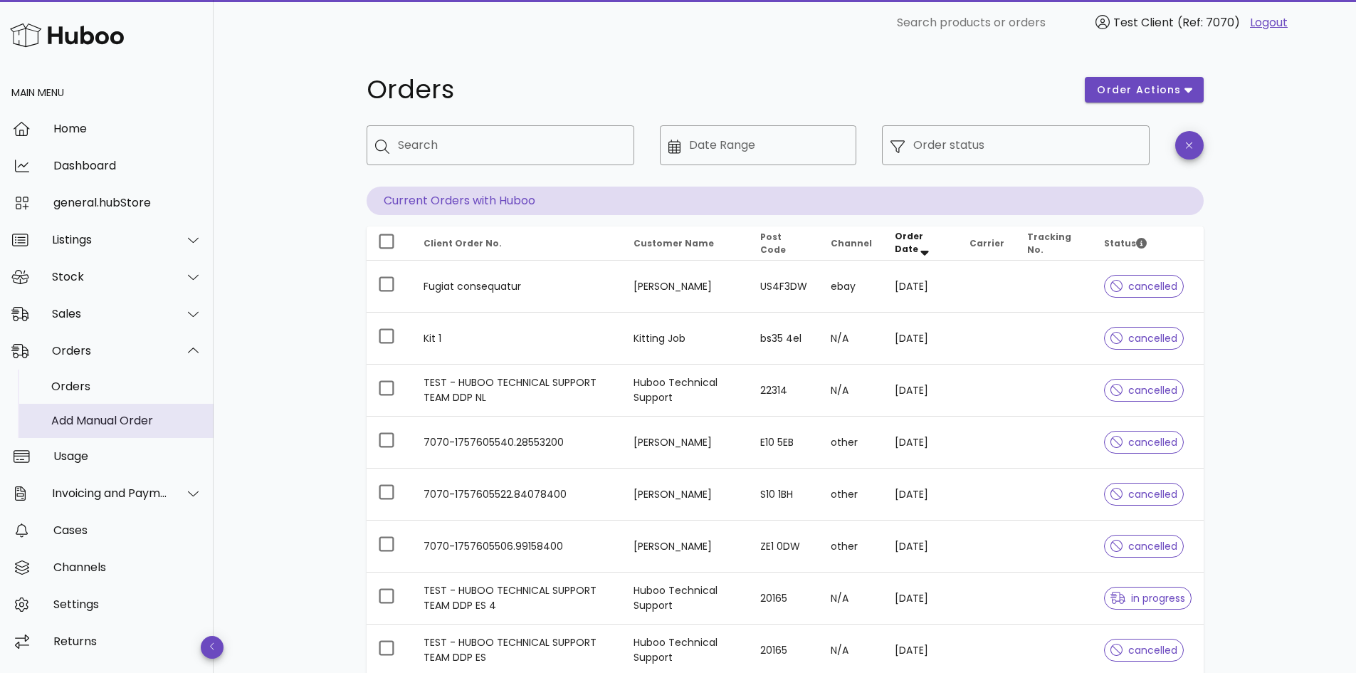 The image size is (1356, 673). I want to click on td: 7070-1757605540.28553200, so click(517, 442).